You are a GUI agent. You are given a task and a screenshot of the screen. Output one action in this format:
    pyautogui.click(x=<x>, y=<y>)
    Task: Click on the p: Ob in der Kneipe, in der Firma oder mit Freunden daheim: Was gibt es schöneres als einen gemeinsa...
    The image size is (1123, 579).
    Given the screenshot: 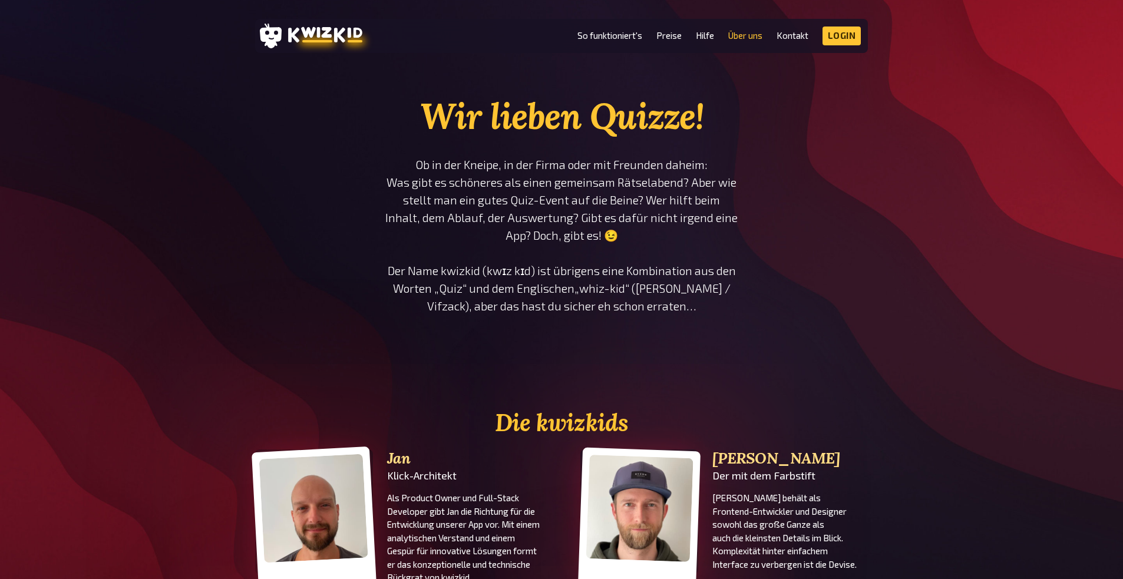 What is the action you would take?
    pyautogui.click(x=561, y=236)
    